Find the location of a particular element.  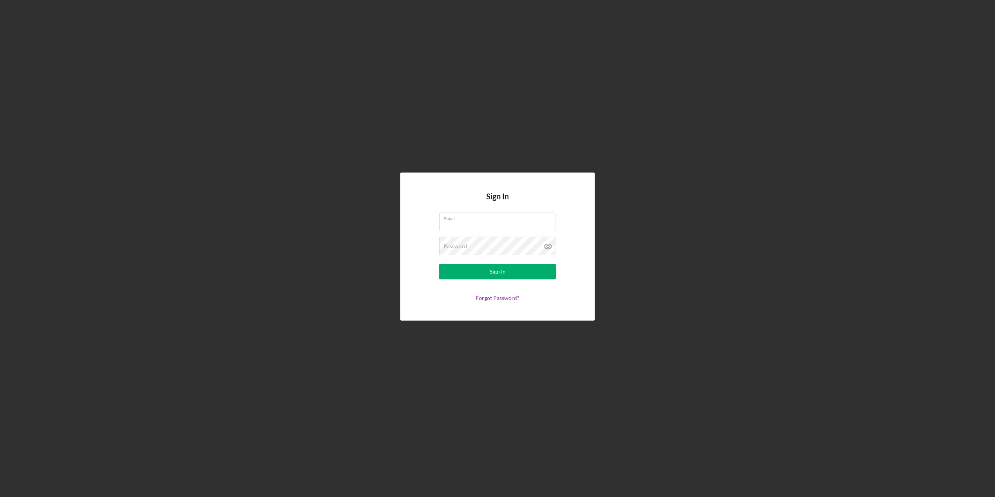

button: Sign In is located at coordinates (497, 272).